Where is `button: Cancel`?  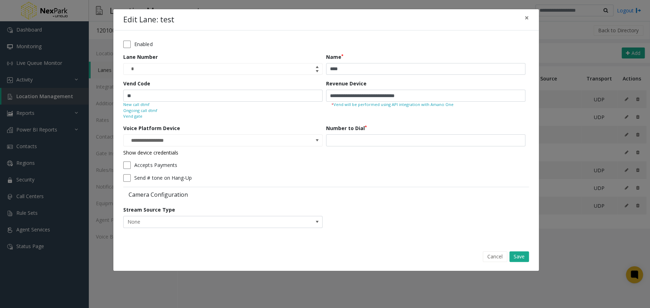
button: Cancel is located at coordinates (494, 257).